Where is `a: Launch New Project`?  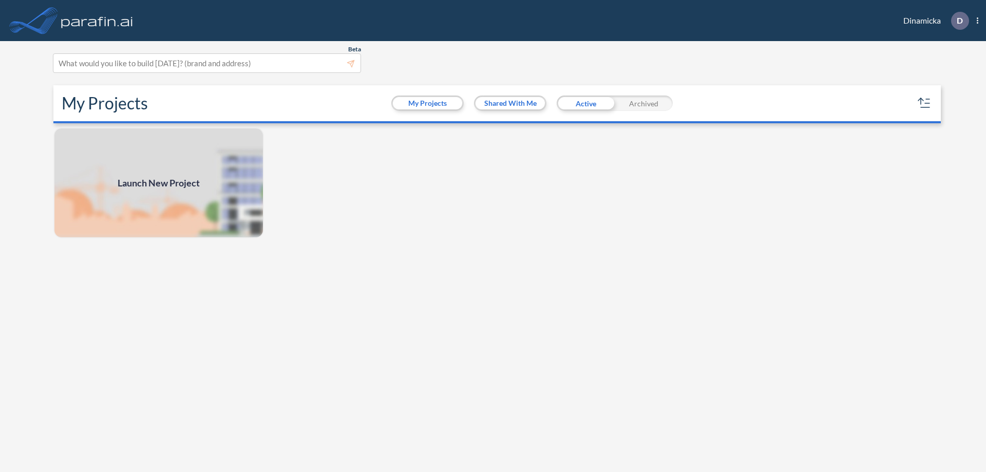 a: Launch New Project is located at coordinates (159, 183).